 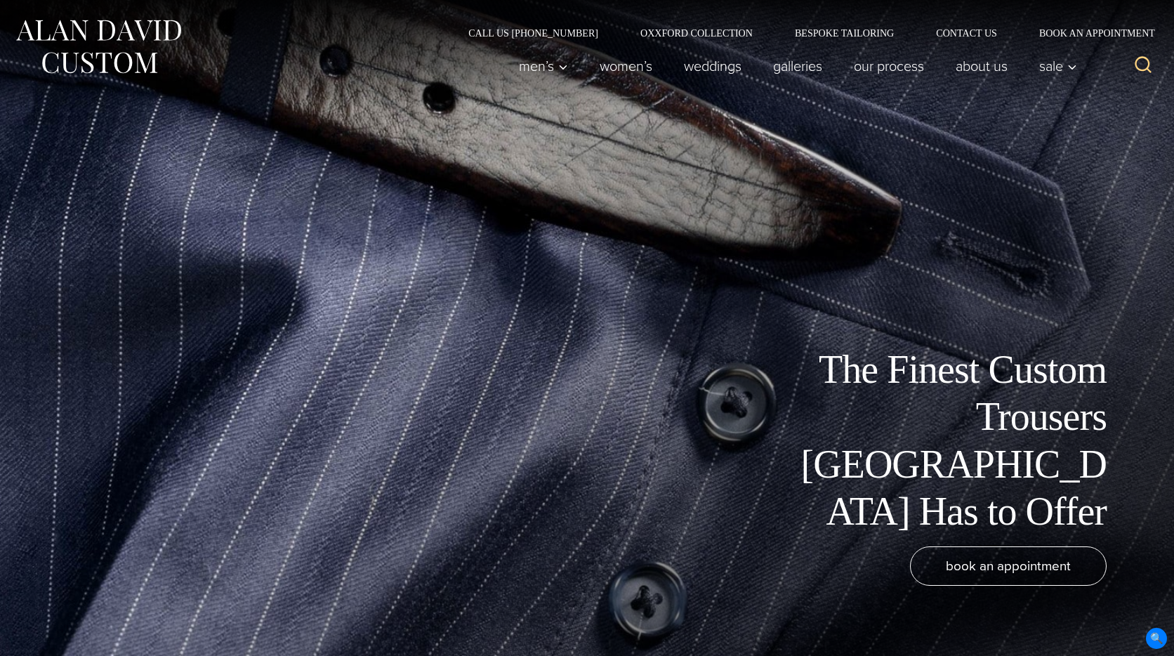 I want to click on span: book an appointment, so click(x=1008, y=565).